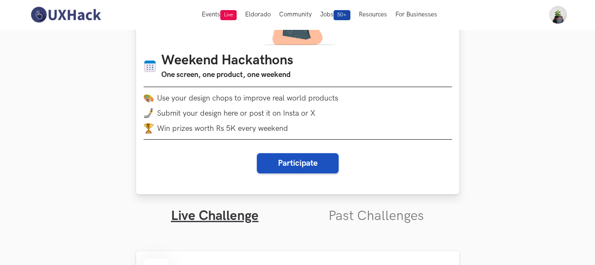  Describe the element at coordinates (298, 209) in the screenshot. I see `ul: Tabs Interface` at that location.